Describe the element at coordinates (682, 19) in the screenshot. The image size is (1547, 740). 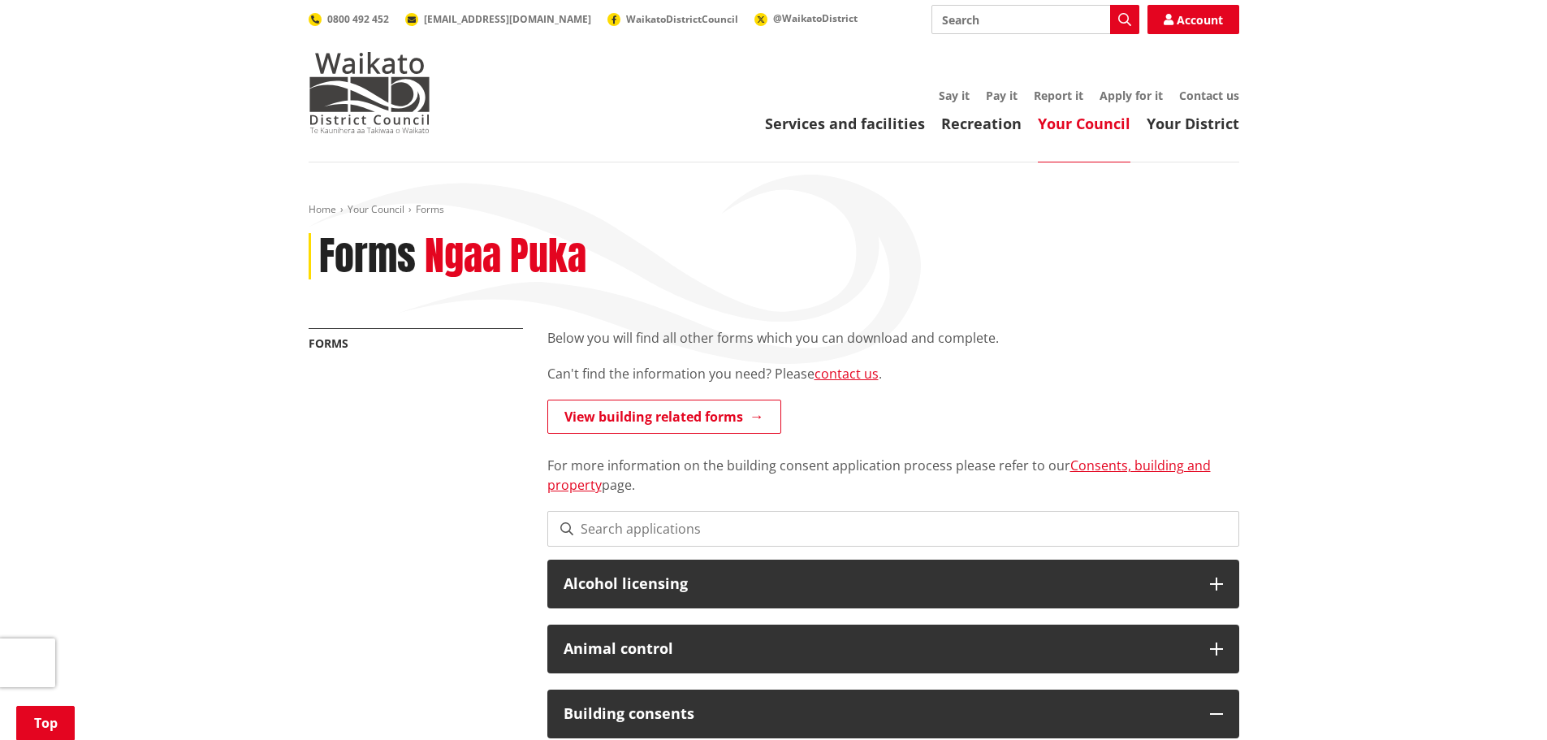
I see `span: WaikatoDistrictCouncil` at that location.